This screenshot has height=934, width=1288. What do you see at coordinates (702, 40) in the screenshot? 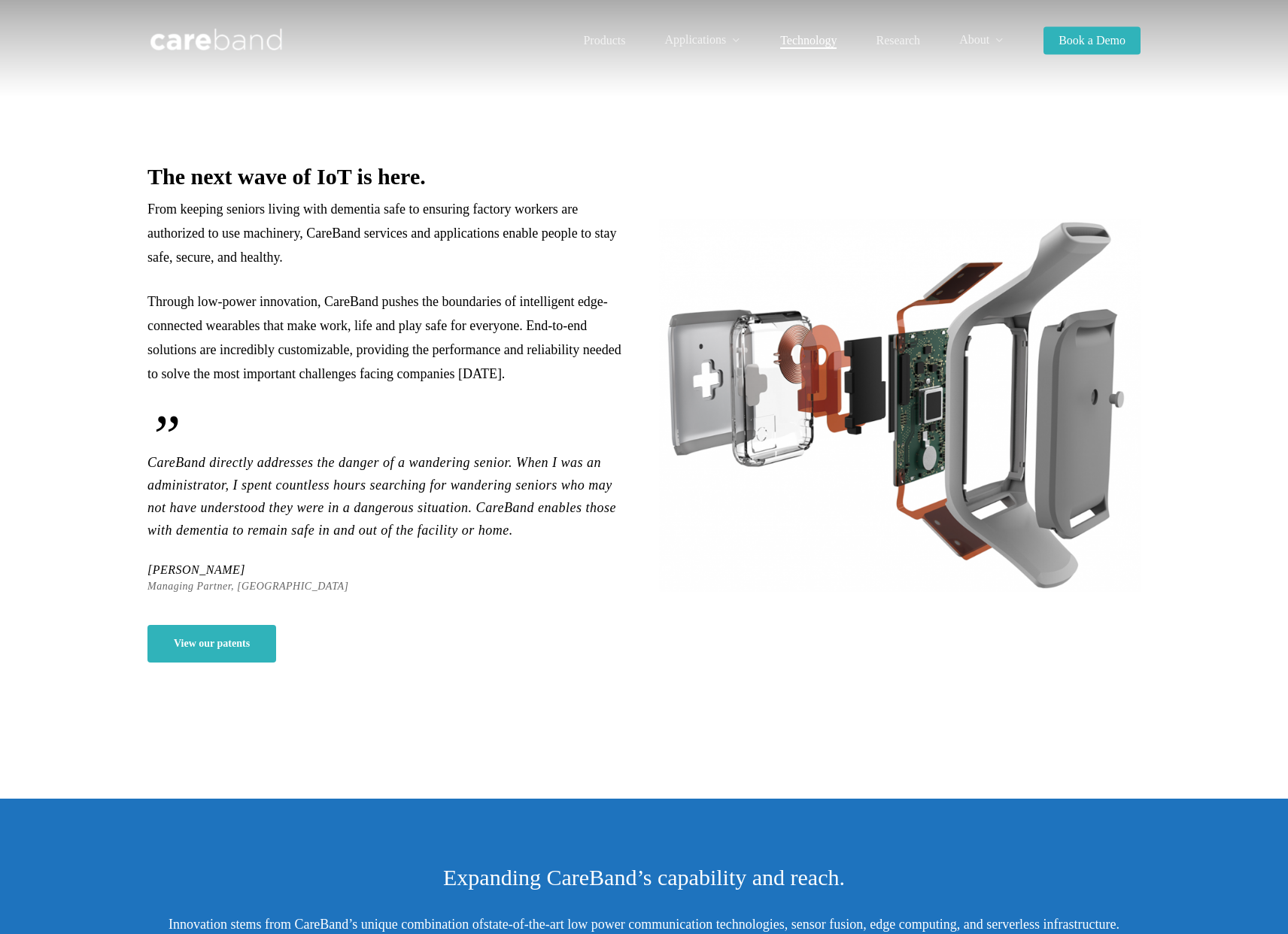
I see `a: Applications` at bounding box center [702, 40].